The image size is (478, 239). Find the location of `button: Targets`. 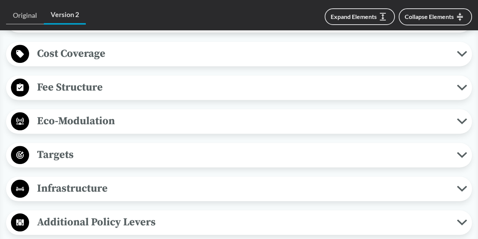

button: Targets is located at coordinates (239, 155).